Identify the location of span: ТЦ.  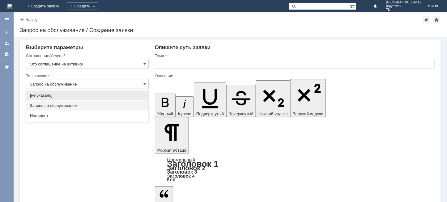
(403, 10).